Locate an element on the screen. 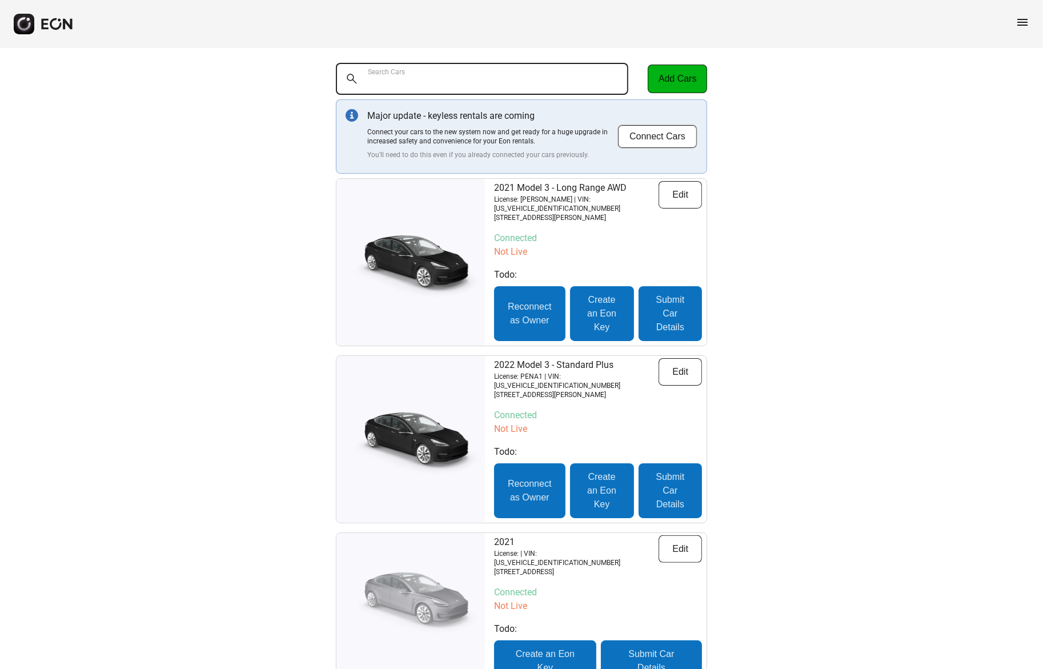 This screenshot has width=1043, height=669. button: Add Cars is located at coordinates (678, 79).